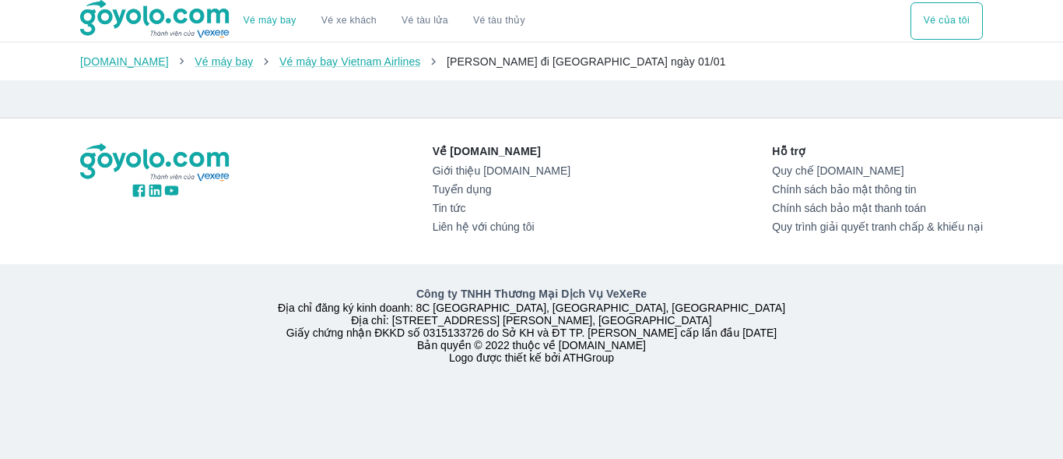  Describe the element at coordinates (532, 61) in the screenshot. I see `nav: breadcrumb` at that location.